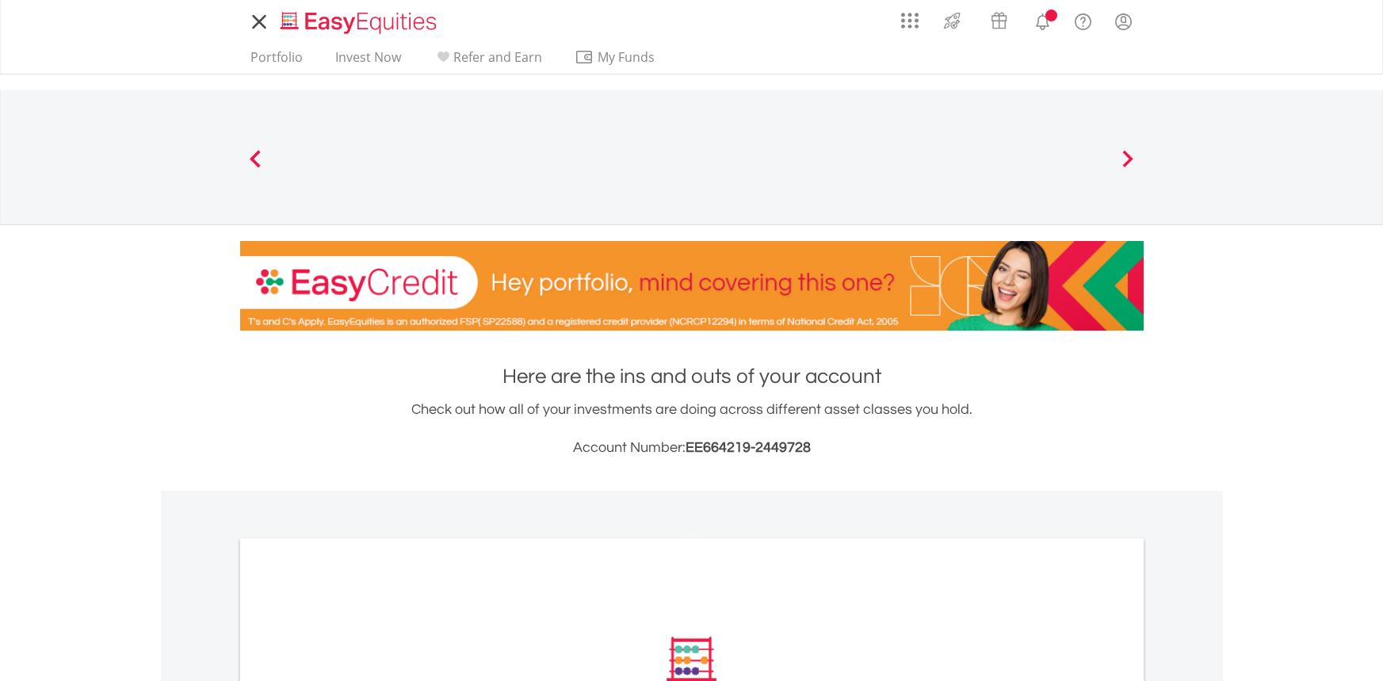 The image size is (1383, 681). Describe the element at coordinates (1123, 21) in the screenshot. I see `a: My Profile` at that location.